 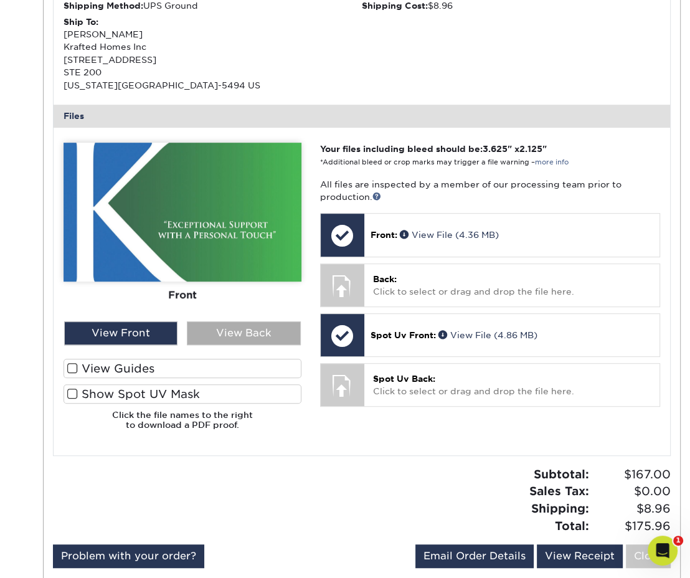 What do you see at coordinates (632, 526) in the screenshot?
I see `span: $175.96` at bounding box center [632, 526].